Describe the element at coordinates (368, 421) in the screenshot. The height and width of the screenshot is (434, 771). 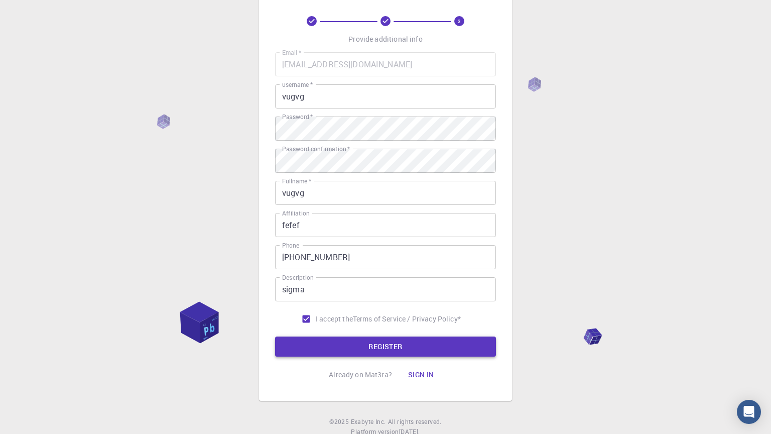
I see `span: Exabyte Inc.` at that location.